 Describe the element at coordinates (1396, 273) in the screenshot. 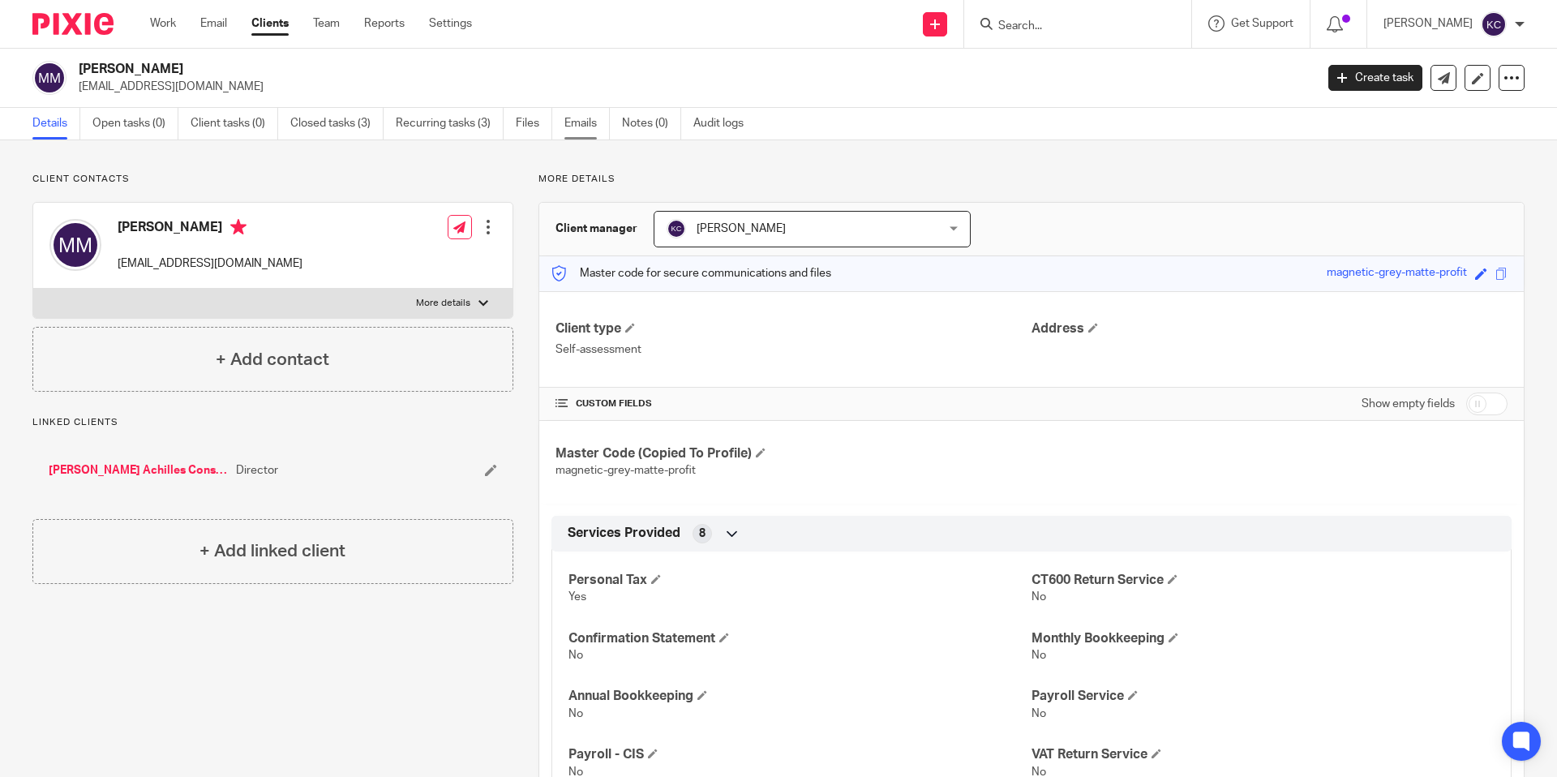

I see `div: magnetic-grey-matte-profit` at that location.